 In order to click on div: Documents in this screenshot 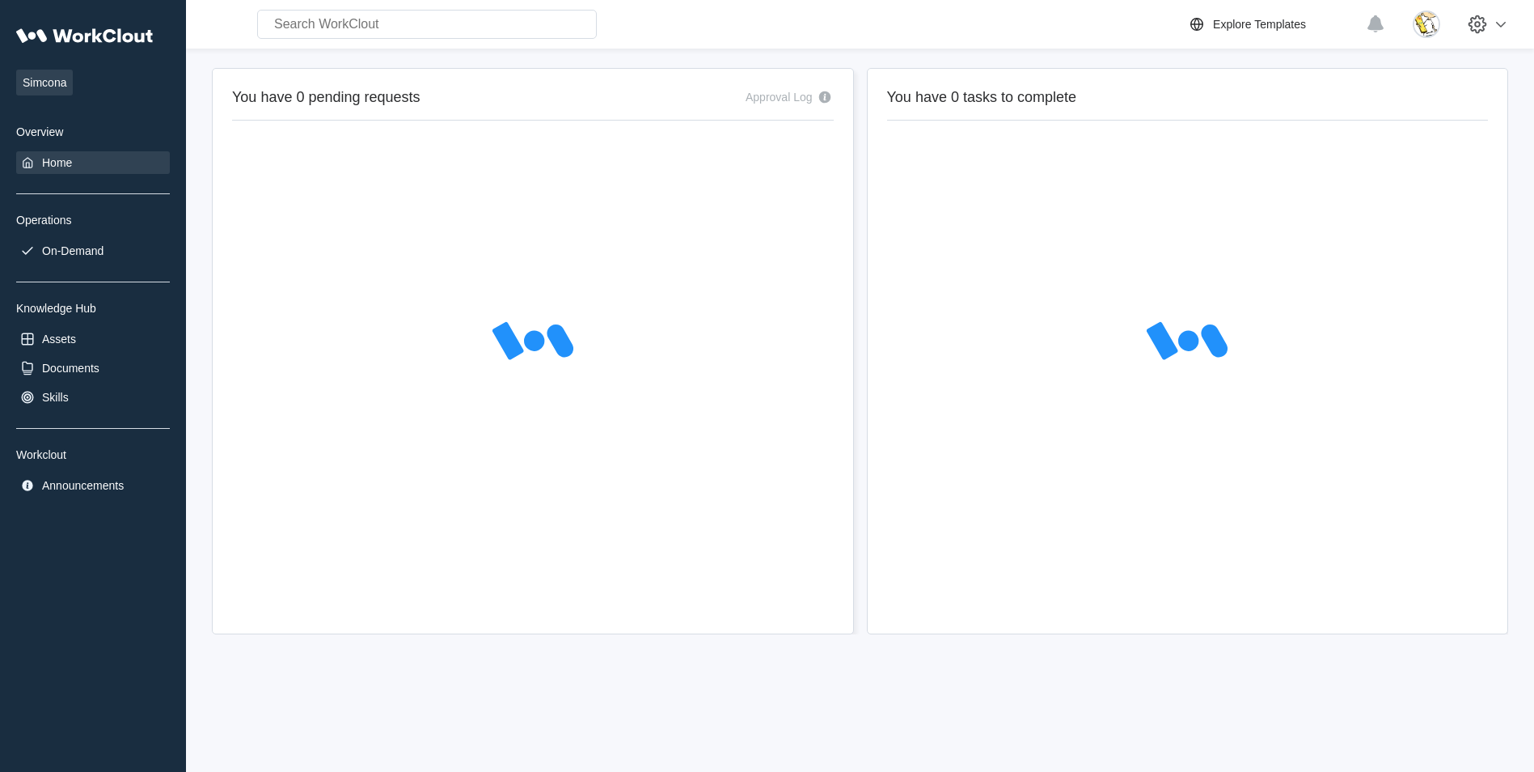, I will do `click(70, 368)`.